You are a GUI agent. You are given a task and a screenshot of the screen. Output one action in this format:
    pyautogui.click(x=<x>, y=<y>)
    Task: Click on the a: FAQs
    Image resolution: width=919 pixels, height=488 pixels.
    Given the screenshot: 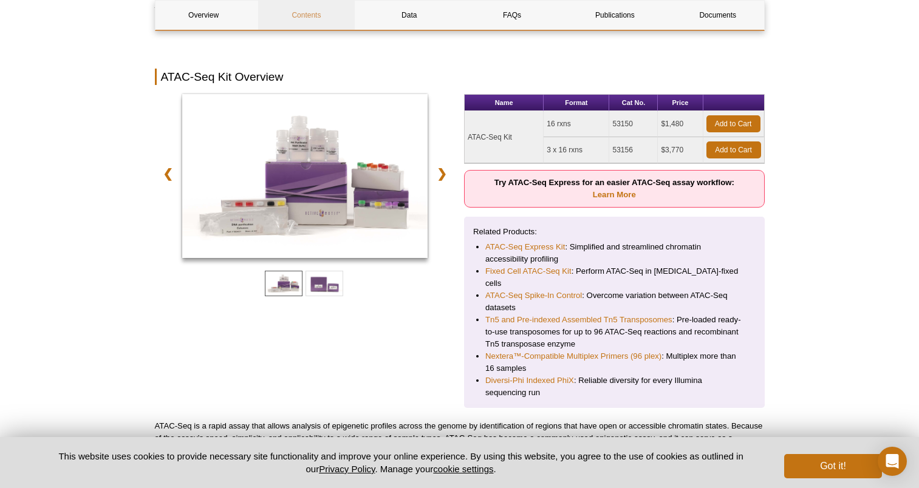 What is the action you would take?
    pyautogui.click(x=511, y=15)
    